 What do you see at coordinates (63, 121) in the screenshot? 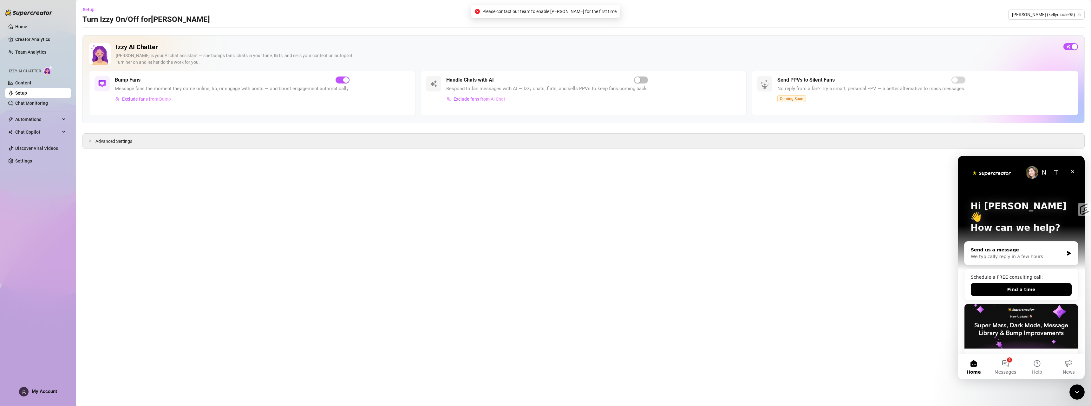
I see `div: Schedule a FREE consulting call:` at bounding box center [63, 121].